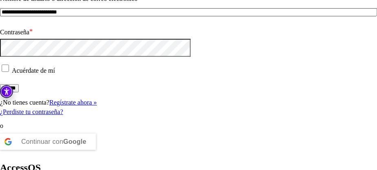 This screenshot has width=377, height=170. I want to click on font: Acuérdate de mí, so click(33, 70).